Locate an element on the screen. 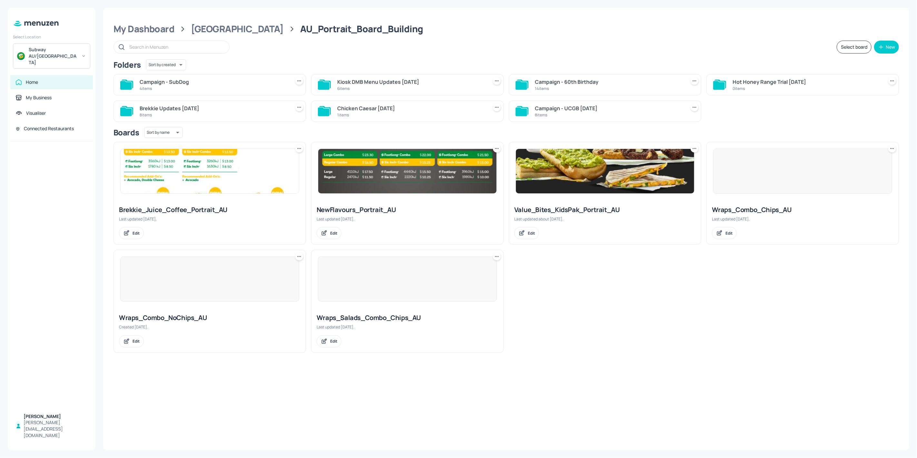  div: Wraps_Combo_NoChips_AU is located at coordinates (210, 318).